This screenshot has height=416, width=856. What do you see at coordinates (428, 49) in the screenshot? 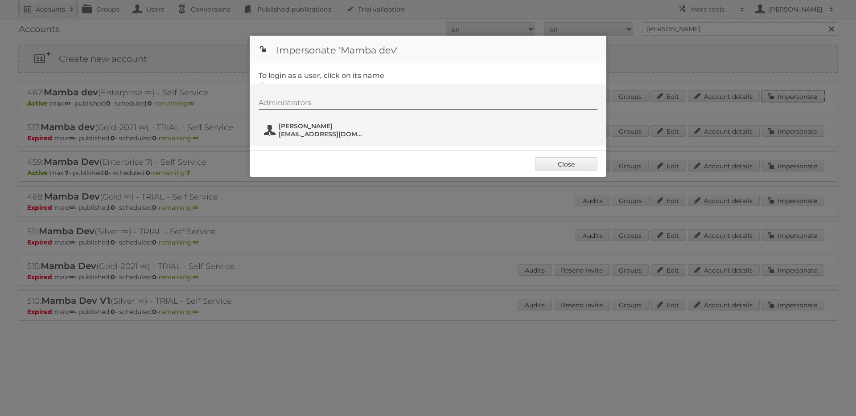
I see `h1: Impersonate 'Mamba dev'` at bounding box center [428, 49].